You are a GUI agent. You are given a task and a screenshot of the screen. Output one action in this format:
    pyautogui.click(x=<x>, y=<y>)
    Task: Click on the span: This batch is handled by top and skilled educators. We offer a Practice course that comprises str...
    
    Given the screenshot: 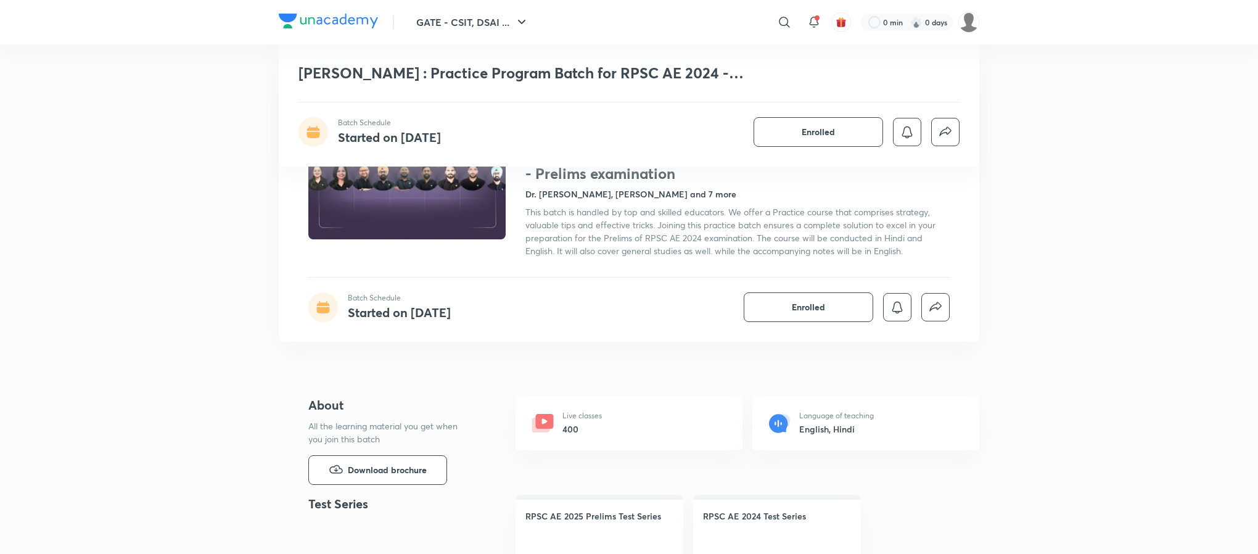 What is the action you would take?
    pyautogui.click(x=730, y=231)
    